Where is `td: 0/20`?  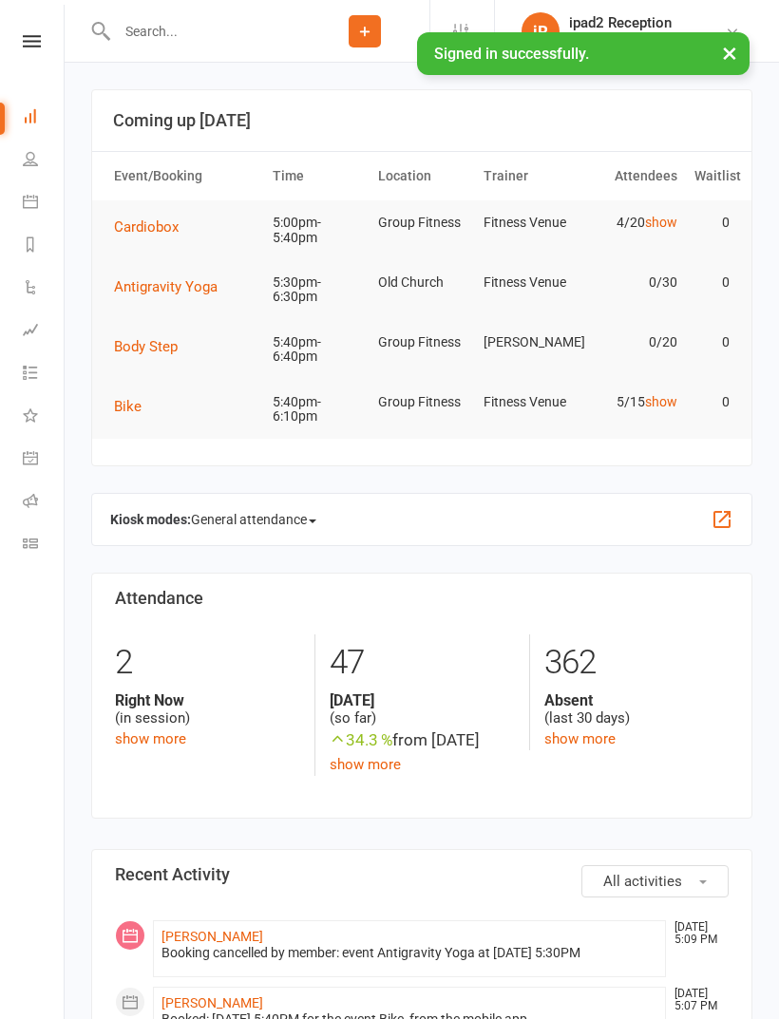
td: 0/20 is located at coordinates (633, 342).